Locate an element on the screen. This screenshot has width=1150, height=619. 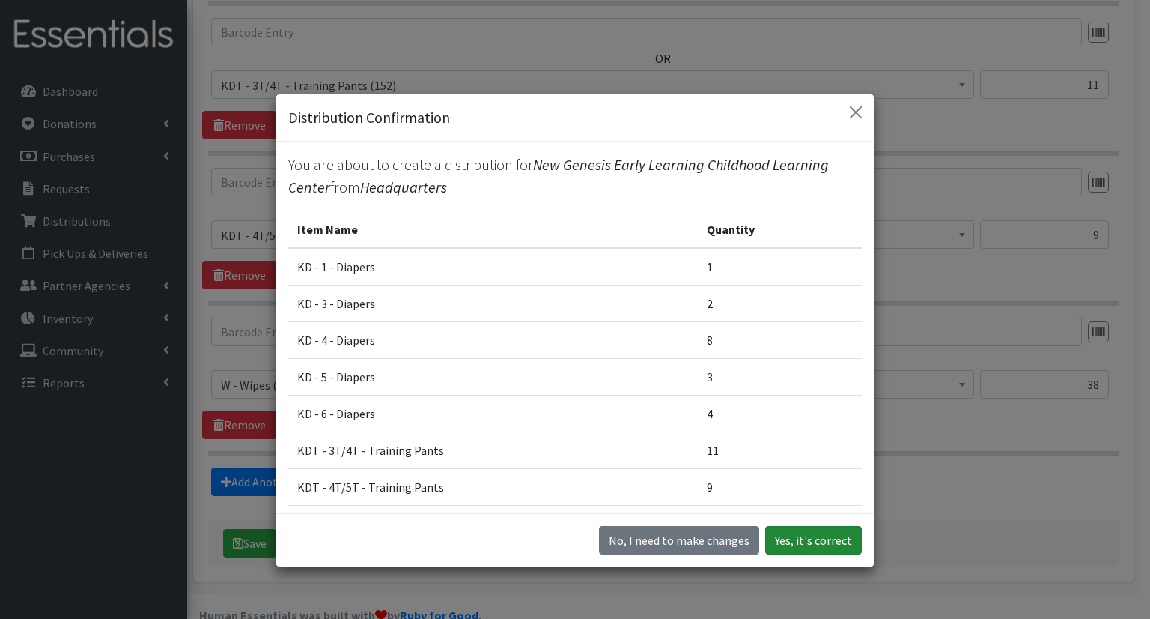
button: Close is located at coordinates (856, 112).